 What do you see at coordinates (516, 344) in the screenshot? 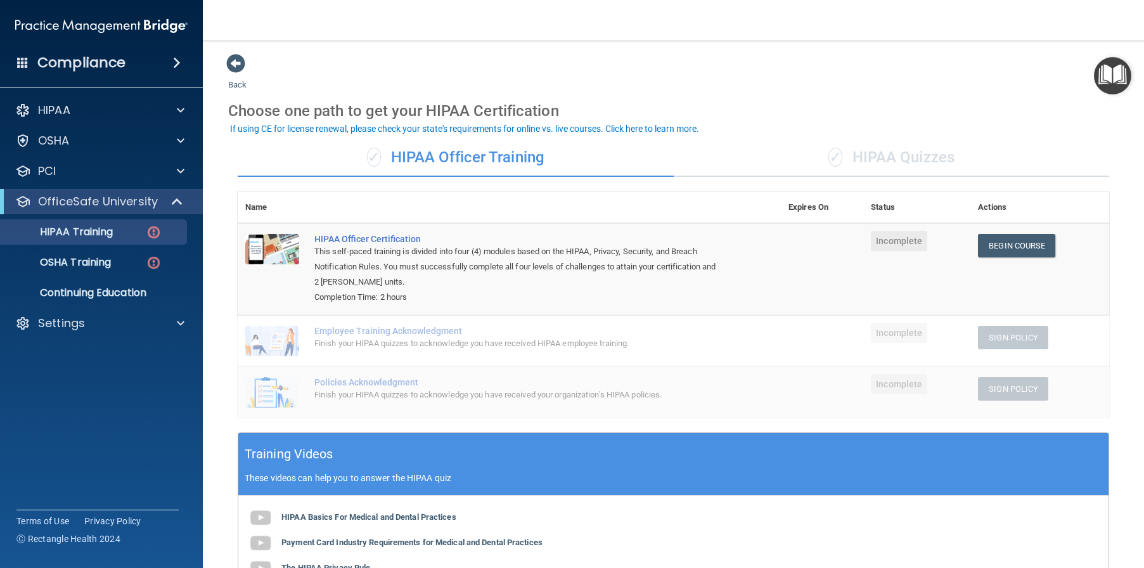
I see `div: Finish your HIPAA quizzes to acknowledge you have received HIPAA employee training.` at bounding box center [516, 344].